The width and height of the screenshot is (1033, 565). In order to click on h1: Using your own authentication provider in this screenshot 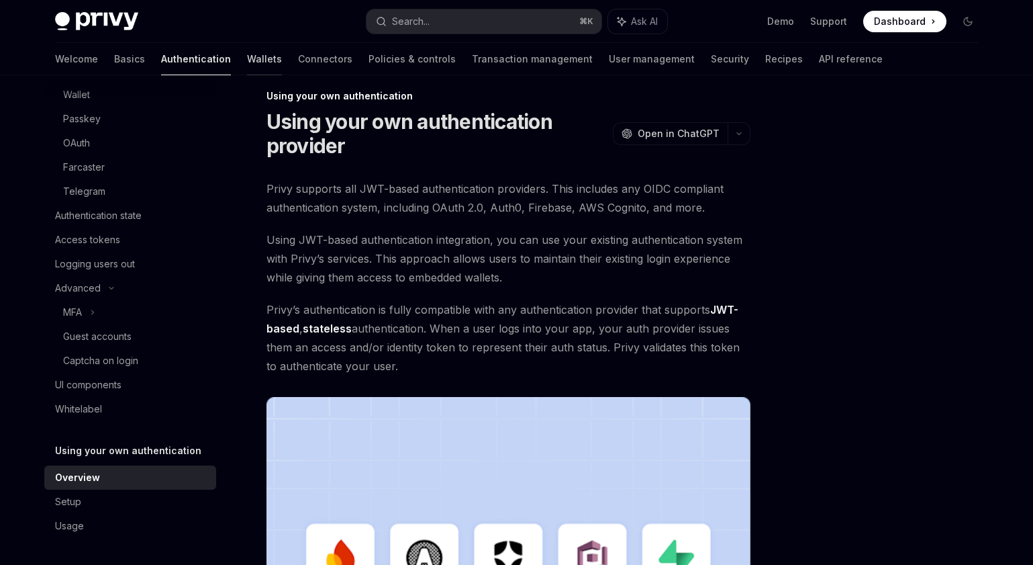, I will do `click(437, 134)`.